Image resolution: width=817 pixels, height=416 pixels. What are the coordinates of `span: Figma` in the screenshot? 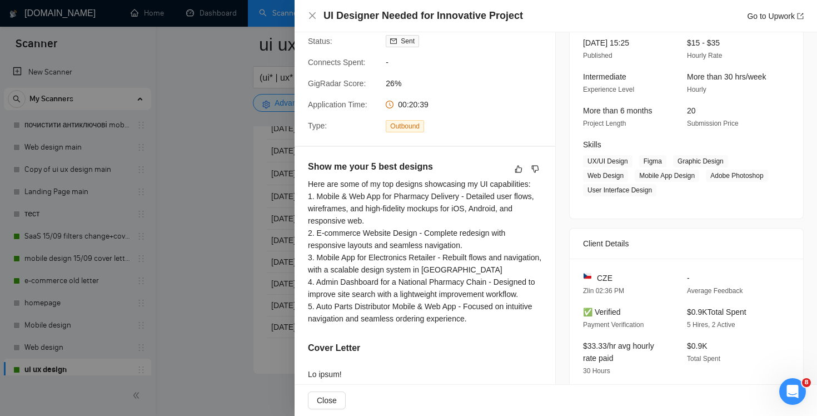 It's located at (653, 161).